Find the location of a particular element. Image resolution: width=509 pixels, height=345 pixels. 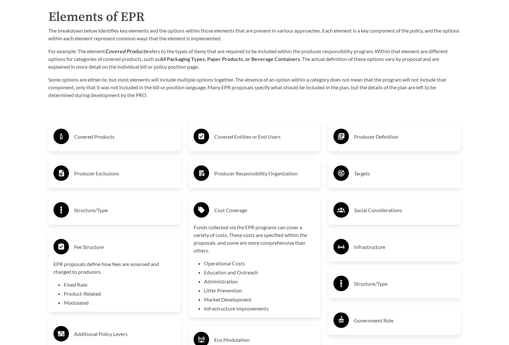

h2: Elements of EPR is located at coordinates (255, 17).